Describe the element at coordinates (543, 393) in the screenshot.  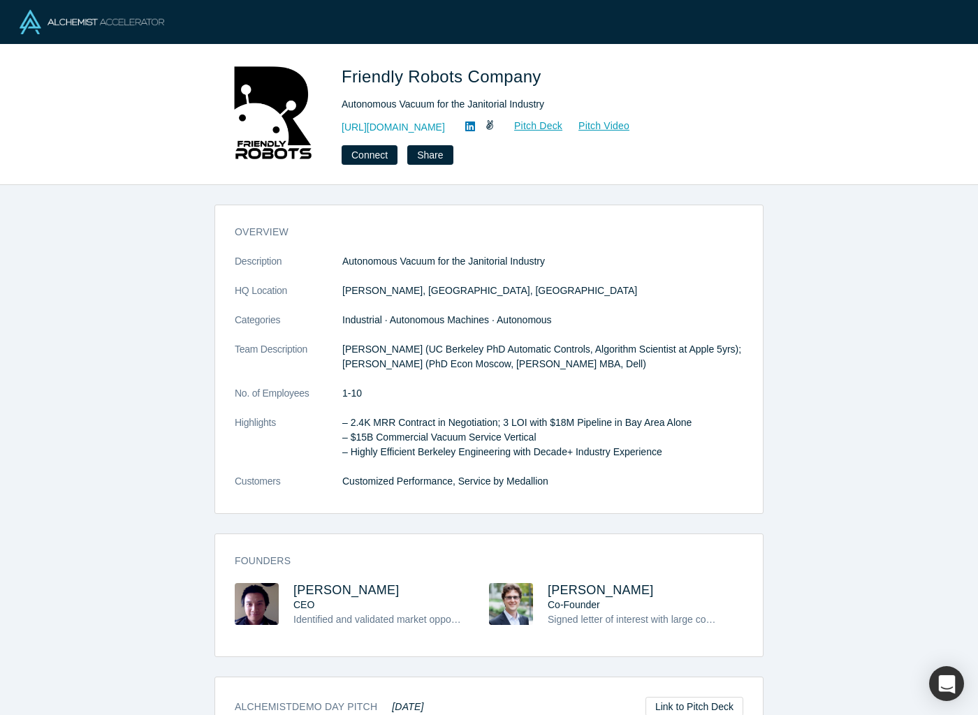
I see `dd: 1-10` at that location.